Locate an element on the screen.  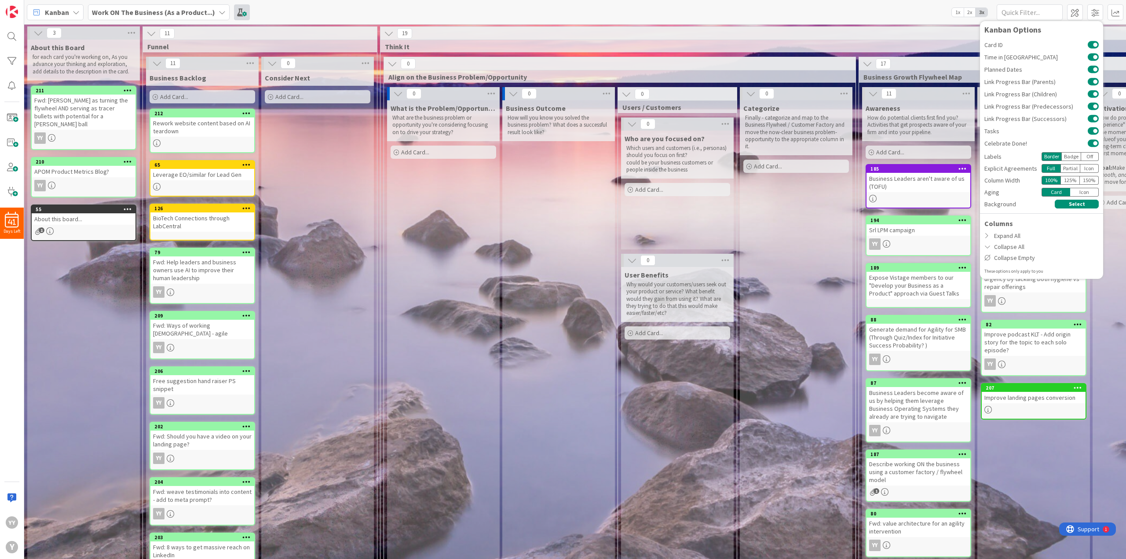
div: Generate demand for Agility for SMB (Through Quiz/Index for Initiative Success Probability? ) is located at coordinates (918, 337).